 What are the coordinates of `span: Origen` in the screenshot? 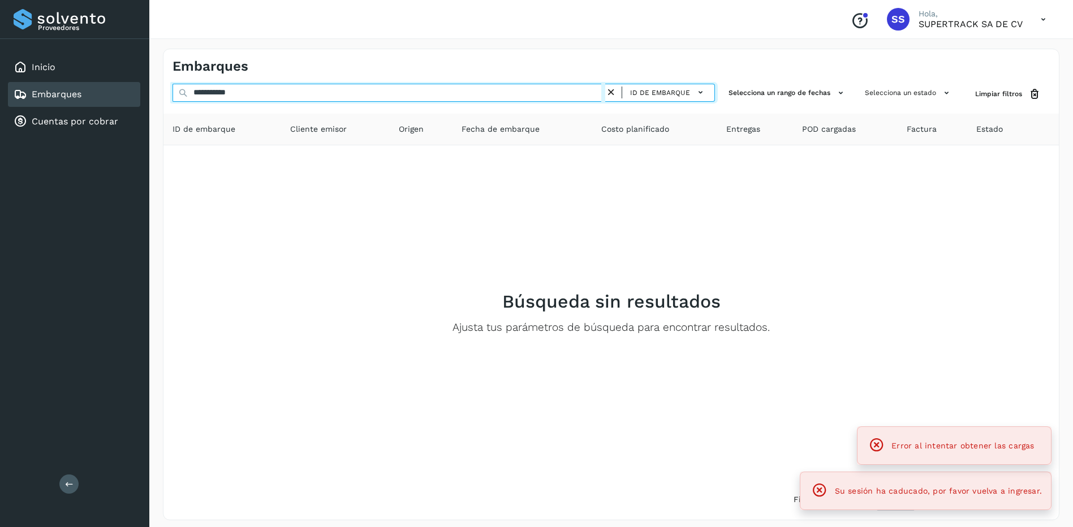 It's located at (411, 129).